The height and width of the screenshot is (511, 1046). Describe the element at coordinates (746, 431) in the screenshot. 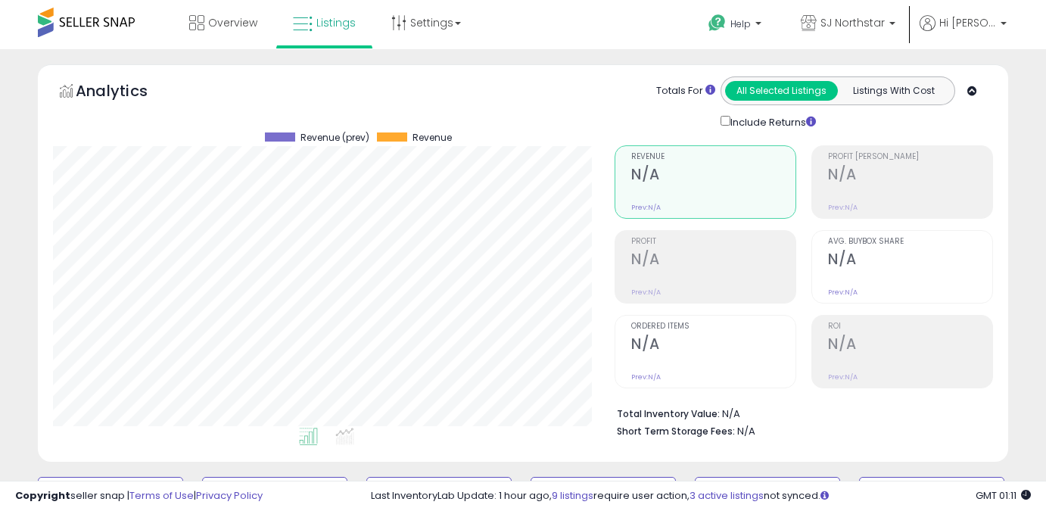

I see `span: N/A` at that location.